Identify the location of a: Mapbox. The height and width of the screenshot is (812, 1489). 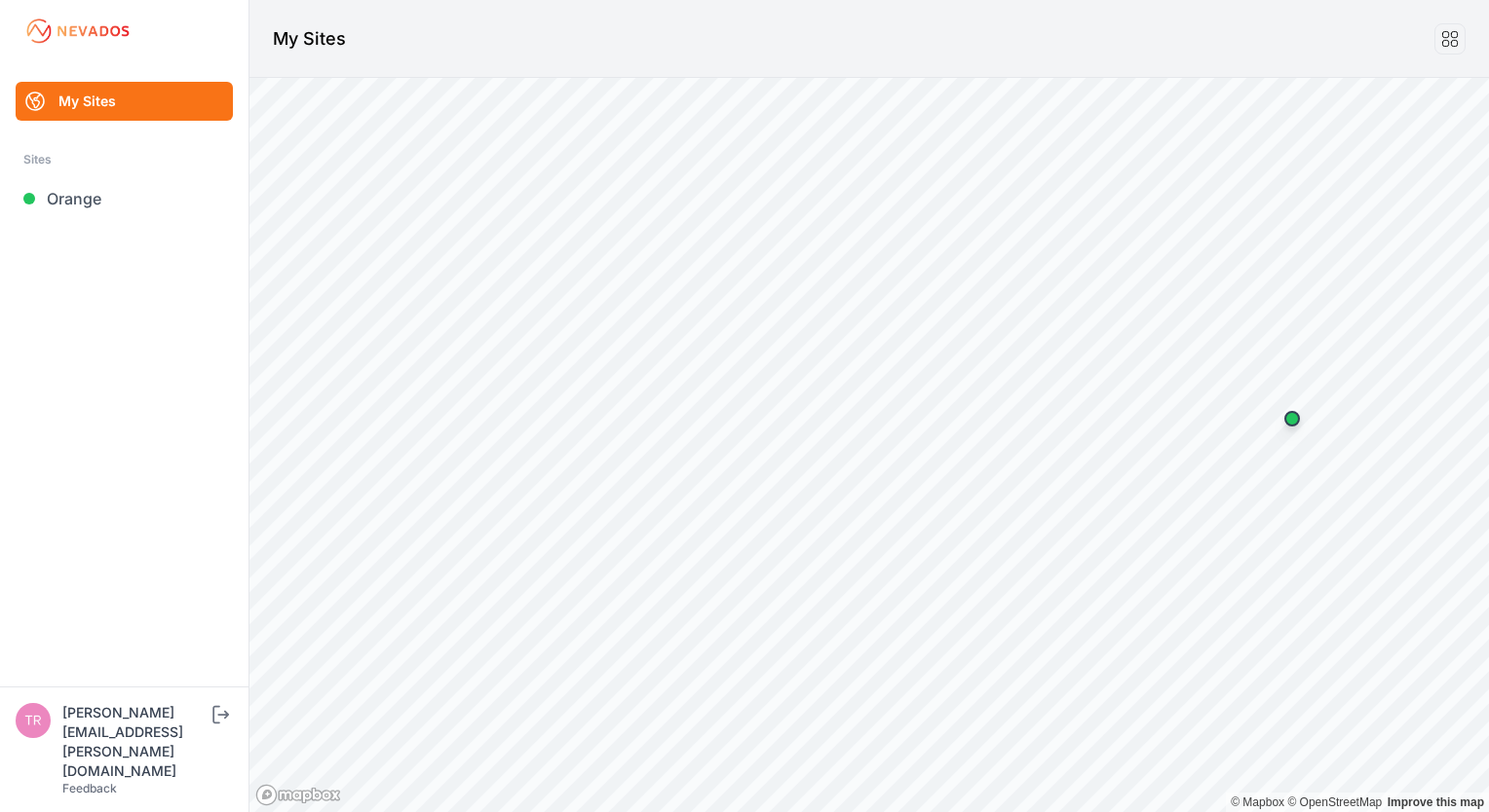
(1257, 802).